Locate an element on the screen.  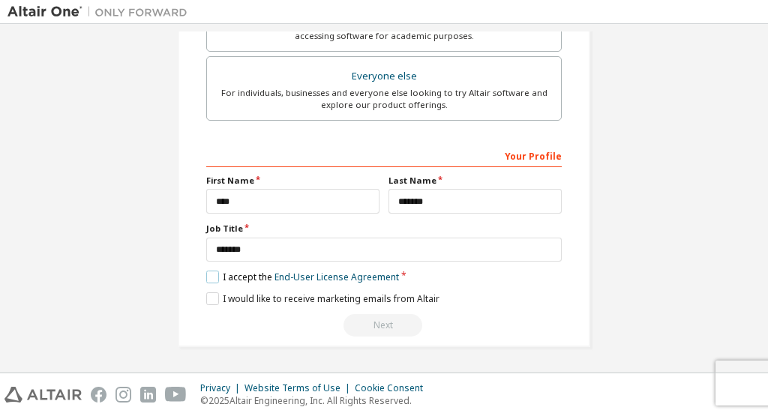
img: Altair One is located at coordinates (101, 12).